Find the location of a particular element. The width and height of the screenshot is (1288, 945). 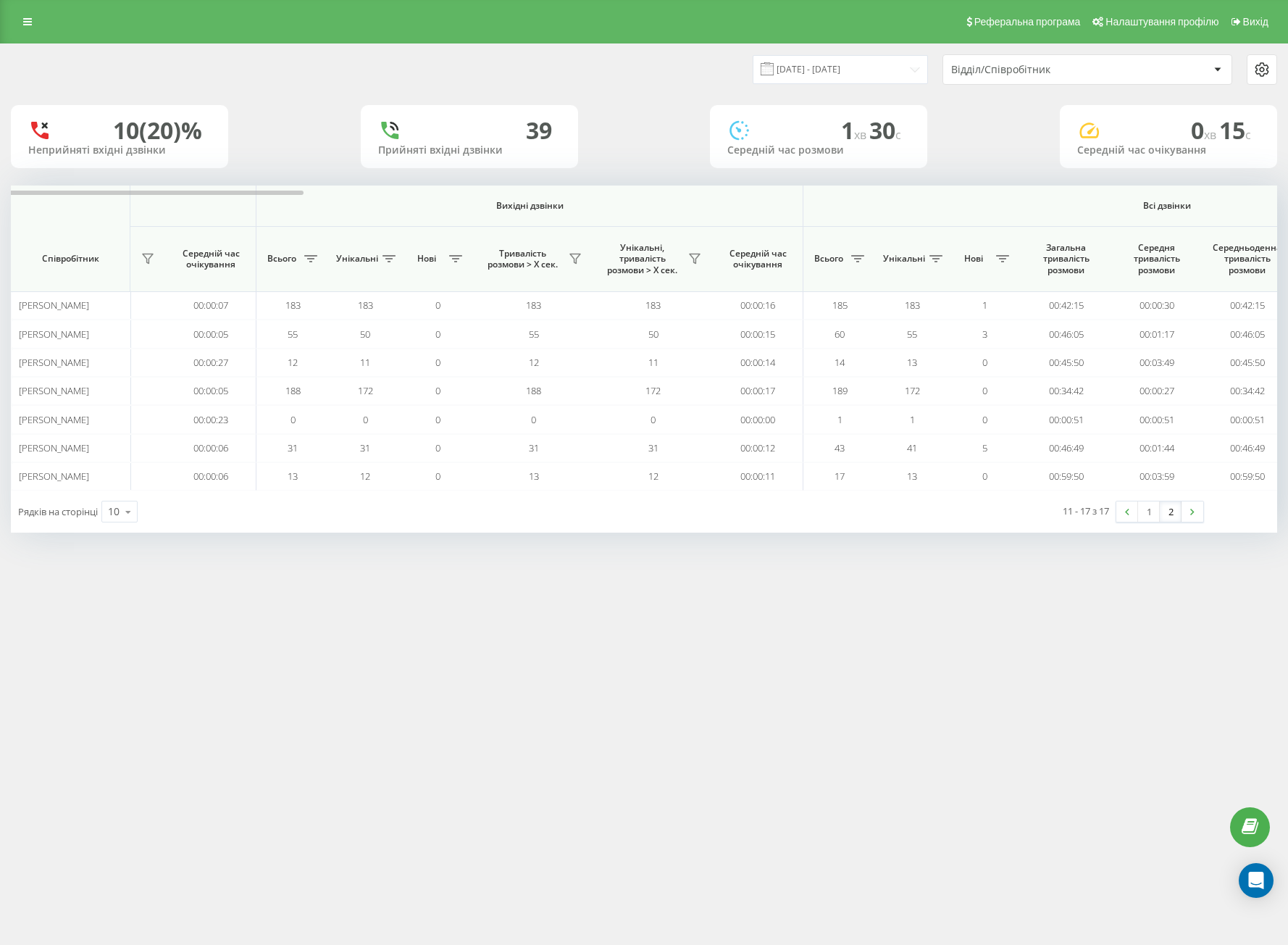

td: 00:01:17 is located at coordinates (1156, 333).